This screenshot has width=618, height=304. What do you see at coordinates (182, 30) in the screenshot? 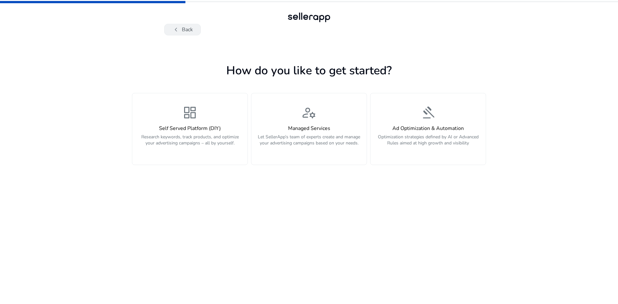
I see `button: chevron_leftBack` at bounding box center [182, 30].